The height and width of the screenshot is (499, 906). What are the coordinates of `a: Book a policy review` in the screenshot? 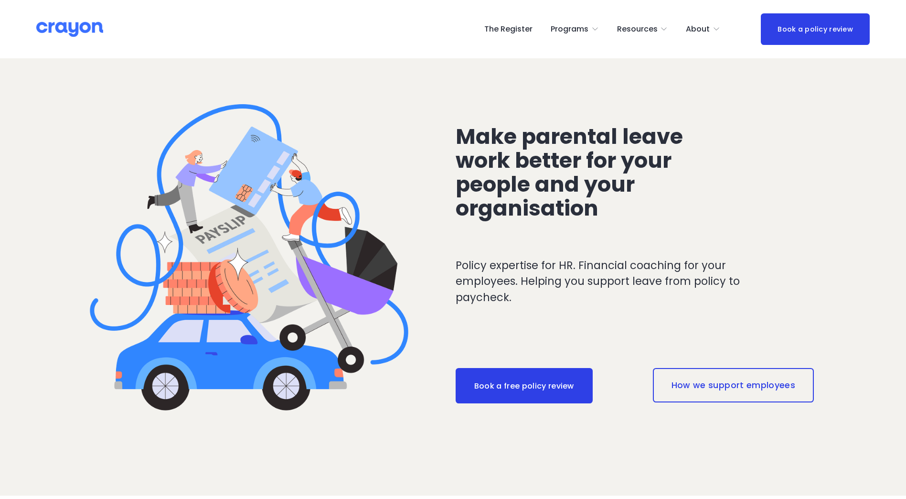 It's located at (816, 29).